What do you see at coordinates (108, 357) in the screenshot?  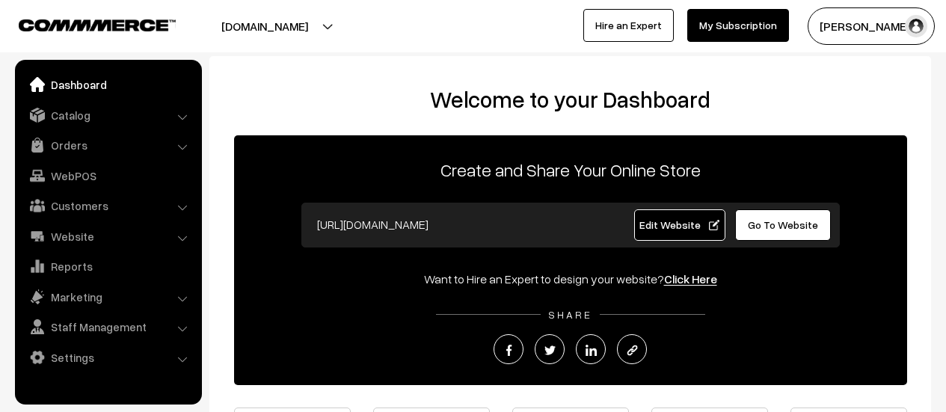 I see `a: Settings` at bounding box center [108, 357].